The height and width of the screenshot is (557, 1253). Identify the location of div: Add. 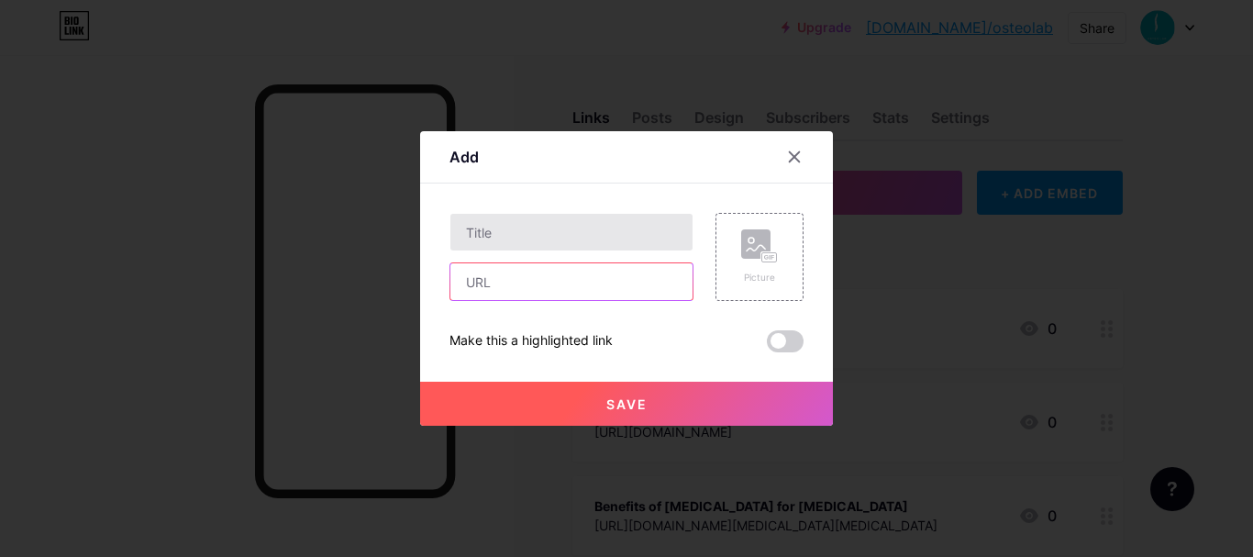
(464, 157).